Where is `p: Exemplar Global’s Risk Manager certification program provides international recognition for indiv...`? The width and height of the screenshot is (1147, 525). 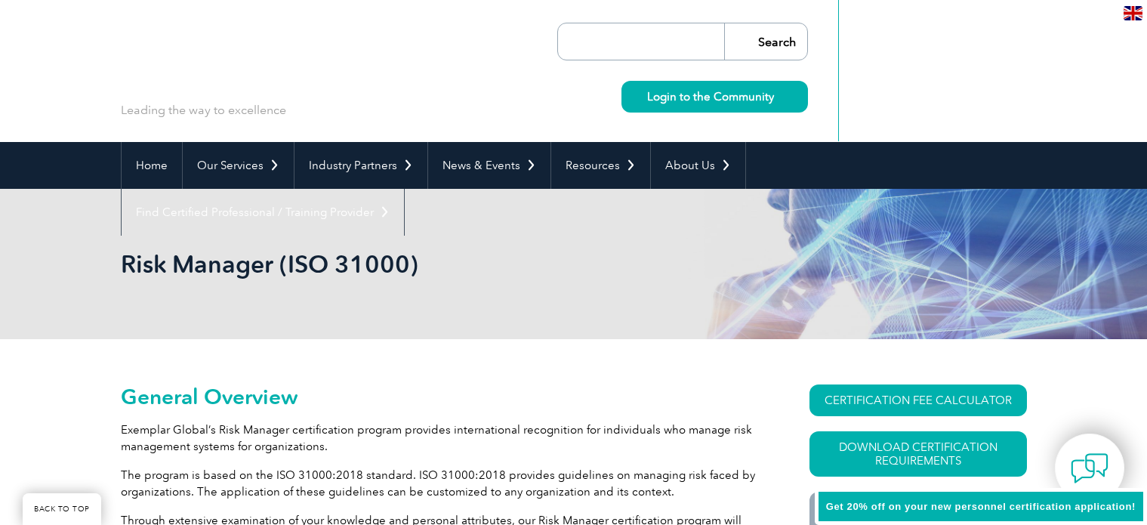
p: Exemplar Global’s Risk Manager certification program provides international recognition for indiv... is located at coordinates (438, 438).